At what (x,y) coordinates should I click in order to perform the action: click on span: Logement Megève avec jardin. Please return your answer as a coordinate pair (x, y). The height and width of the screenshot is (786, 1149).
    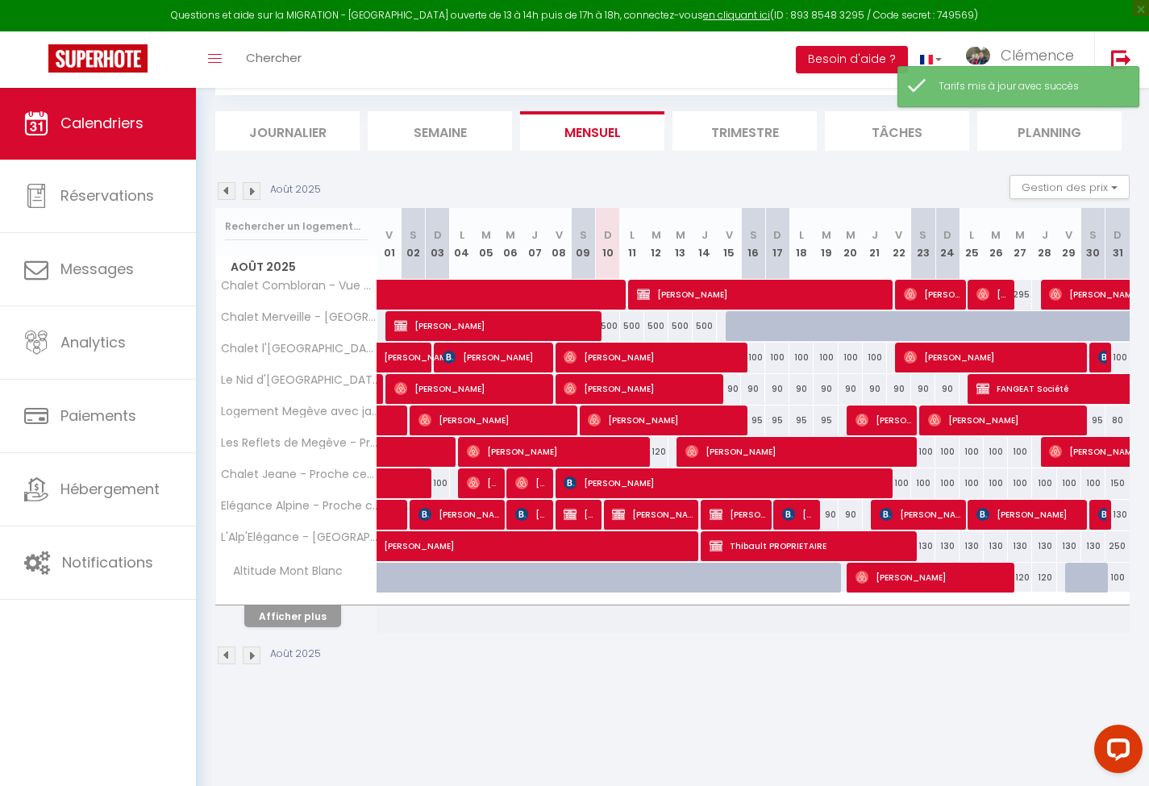
    Looking at the image, I should click on (299, 411).